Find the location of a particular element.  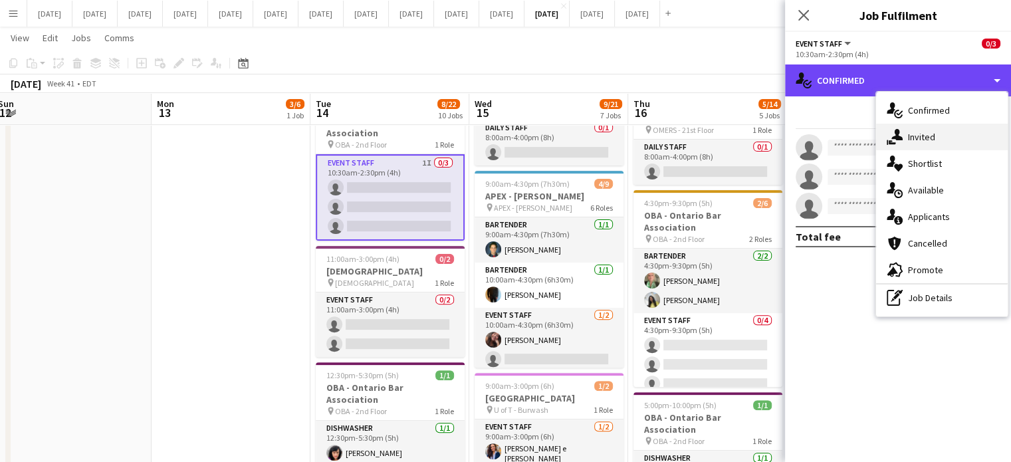

div: 7 Jobs is located at coordinates (611, 115).